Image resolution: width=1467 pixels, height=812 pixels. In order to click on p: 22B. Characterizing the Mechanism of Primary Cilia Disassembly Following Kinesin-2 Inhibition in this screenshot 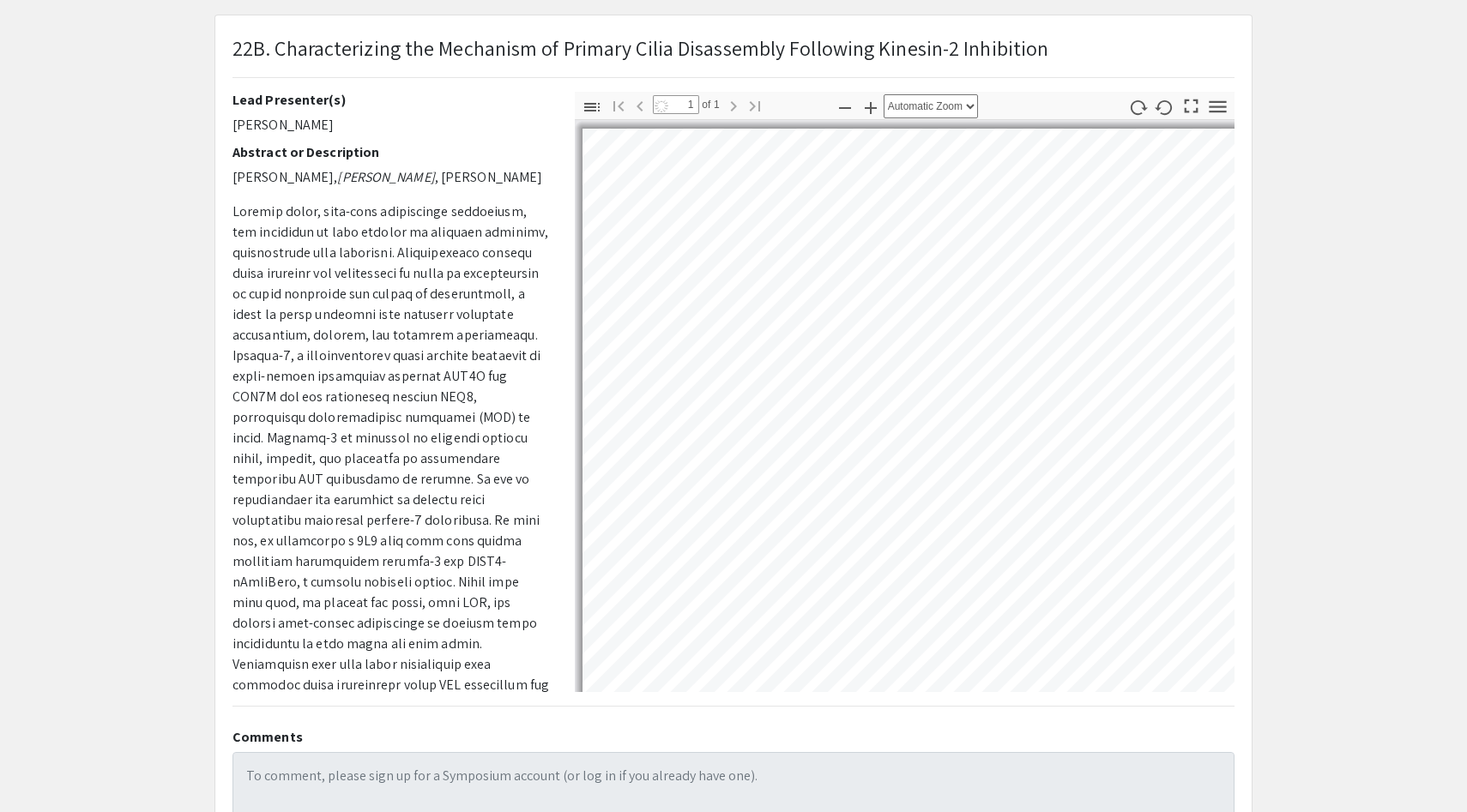, I will do `click(640, 48)`.